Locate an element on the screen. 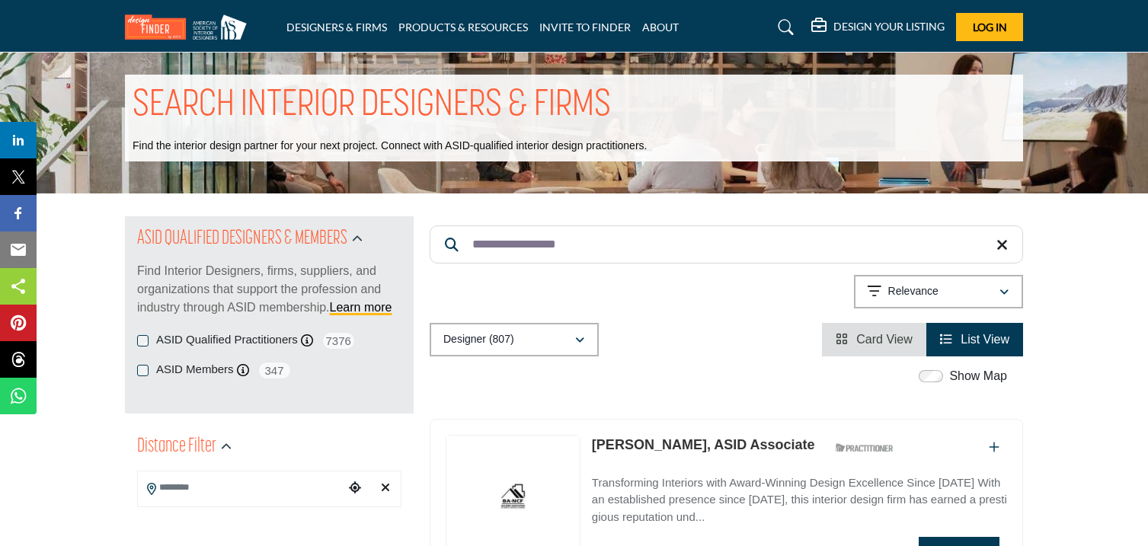  input: Search Location is located at coordinates (241, 488).